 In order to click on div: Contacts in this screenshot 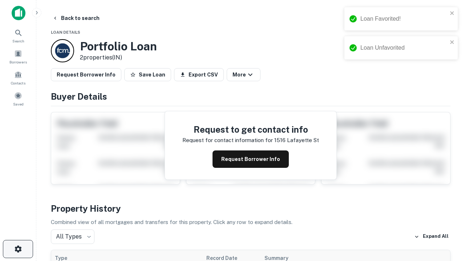, I will do `click(18, 78)`.